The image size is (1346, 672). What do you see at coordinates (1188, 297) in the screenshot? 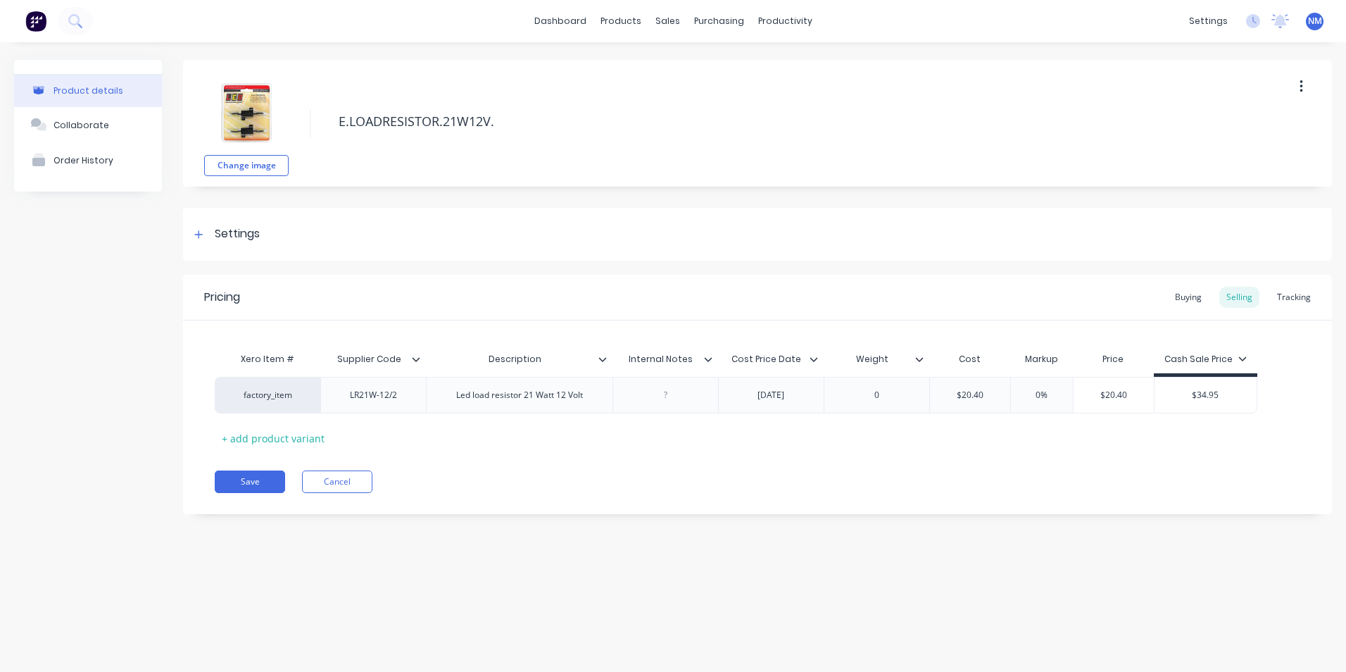
I see `div: Buying` at bounding box center [1188, 297].